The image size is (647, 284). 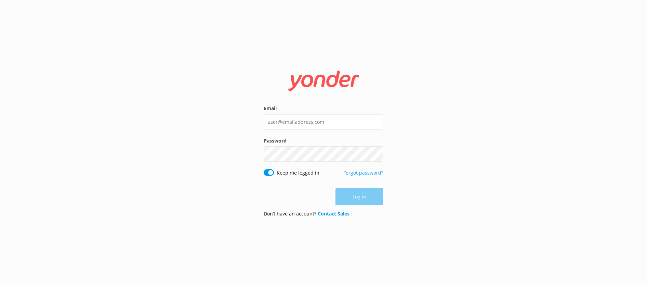 What do you see at coordinates (323, 122) in the screenshot?
I see `input: user@emailaddress.com` at bounding box center [323, 122].